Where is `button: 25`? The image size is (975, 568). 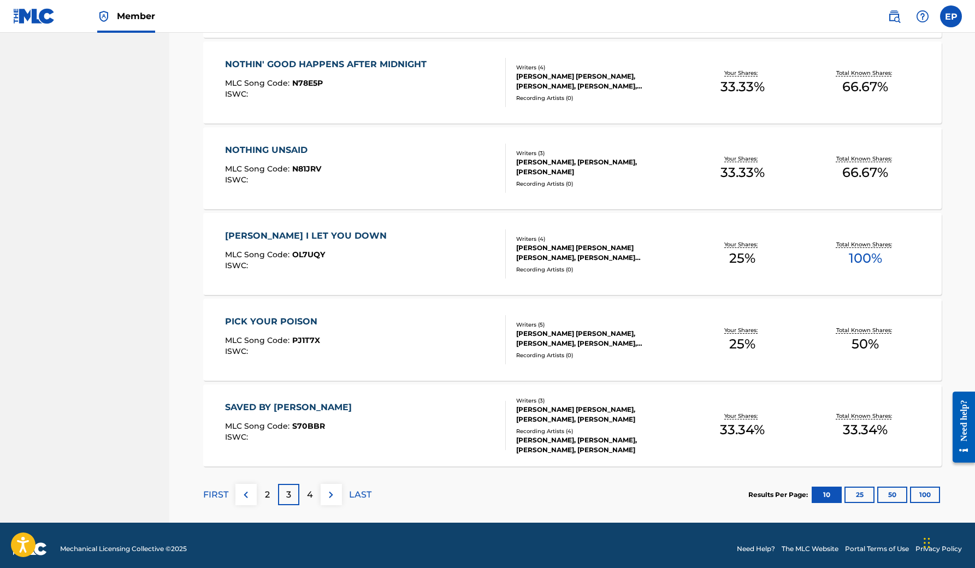
button: 25 is located at coordinates (860, 495).